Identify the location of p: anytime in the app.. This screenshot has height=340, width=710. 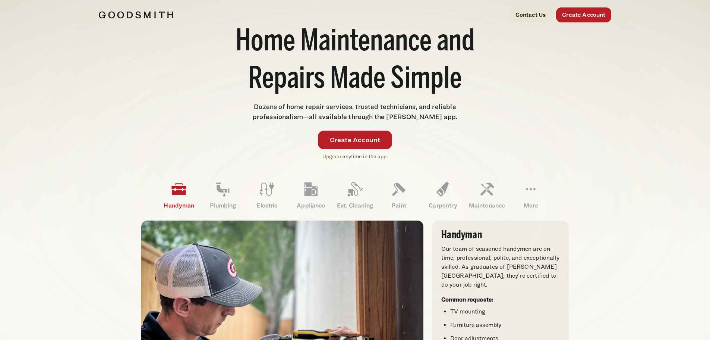
(355, 156).